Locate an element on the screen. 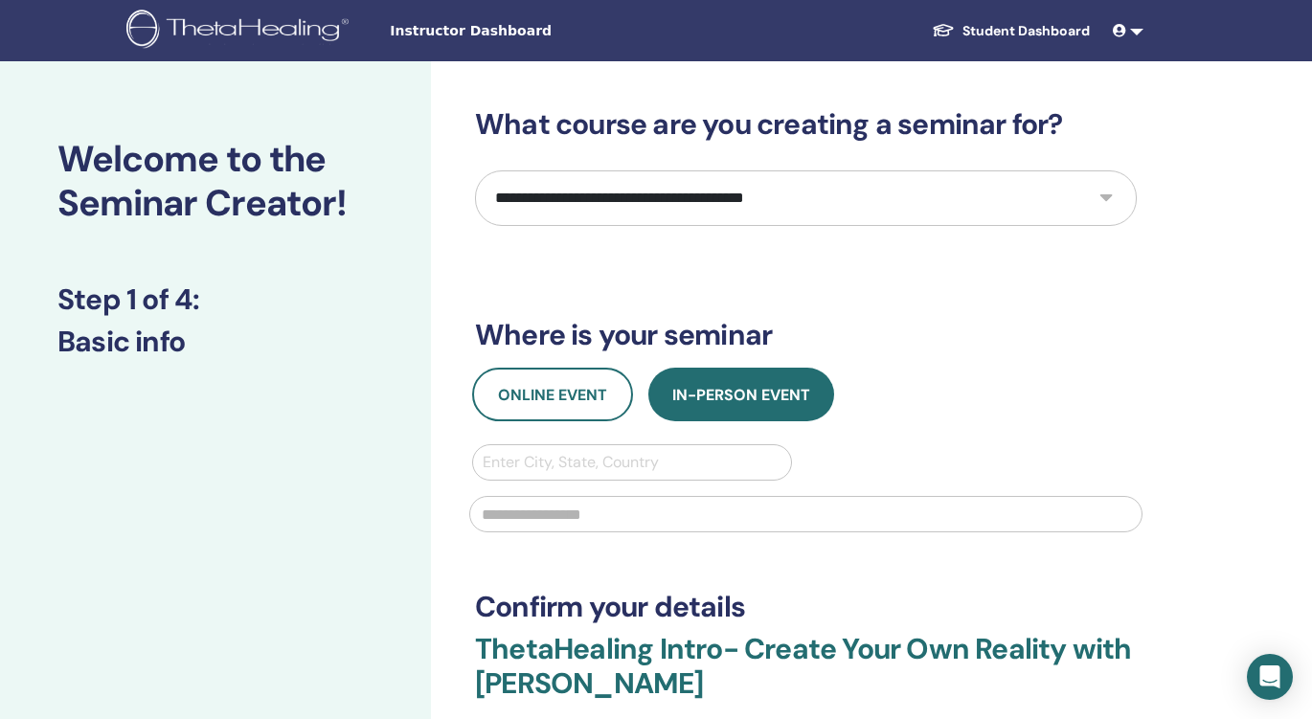 This screenshot has height=719, width=1312. h3: Where is your seminar is located at coordinates (806, 335).